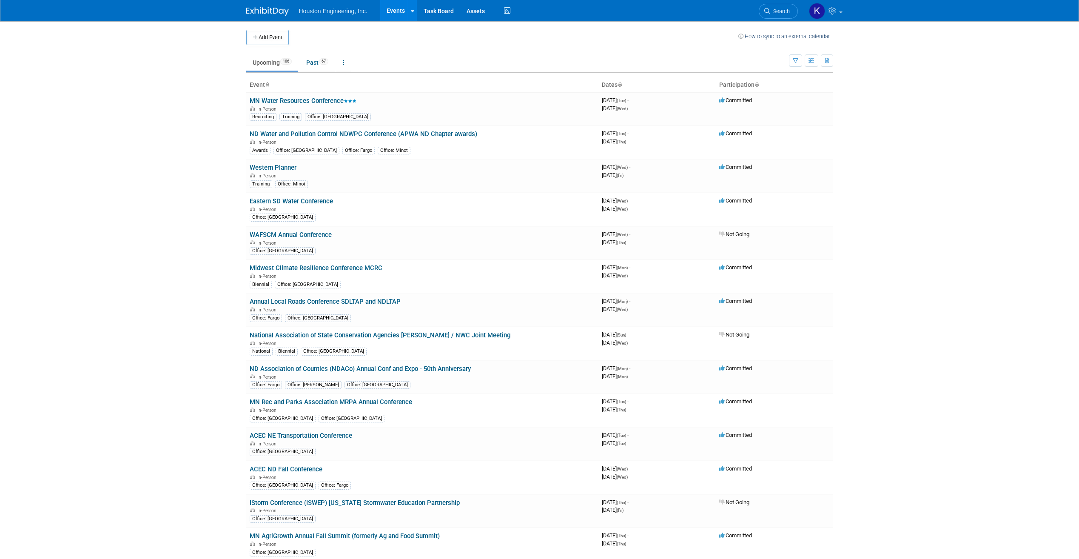 The image size is (1079, 559). I want to click on span: (Sun), so click(622, 335).